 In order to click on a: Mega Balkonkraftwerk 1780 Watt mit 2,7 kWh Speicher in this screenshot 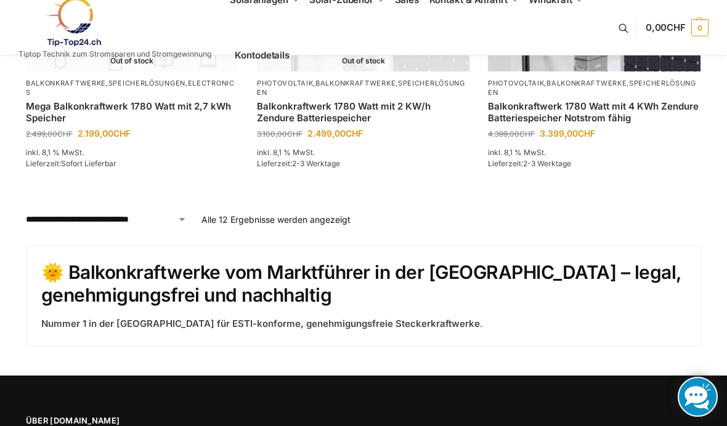, I will do `click(132, 112)`.